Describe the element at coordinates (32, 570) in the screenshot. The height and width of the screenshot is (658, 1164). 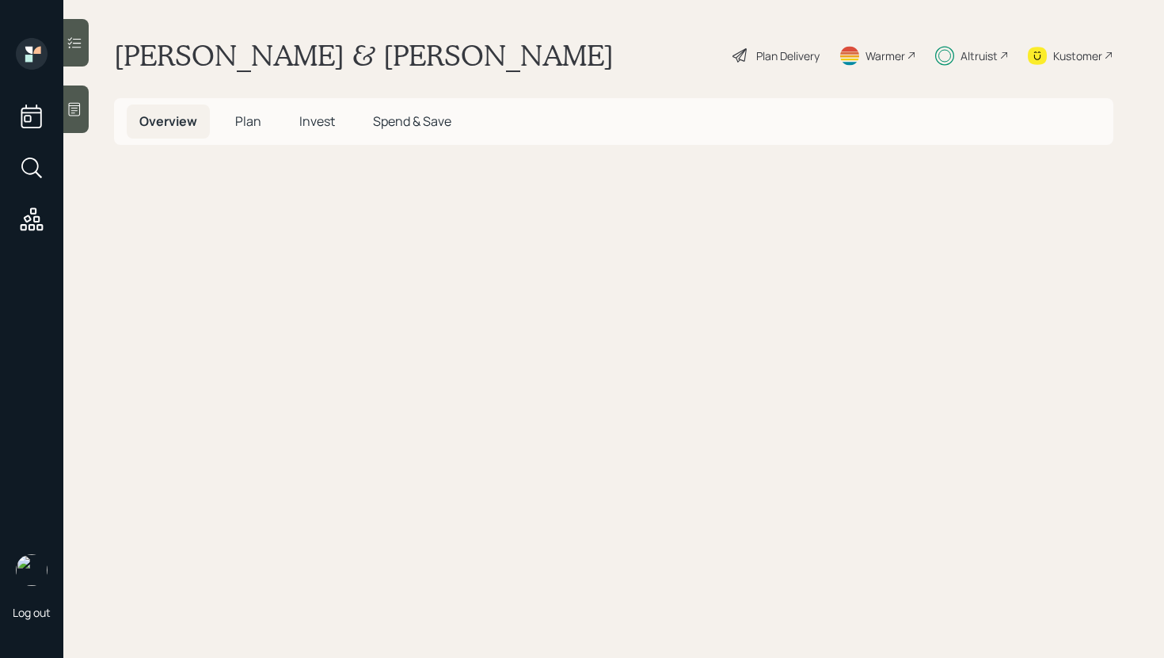
I see `img: retirable_logo.png` at that location.